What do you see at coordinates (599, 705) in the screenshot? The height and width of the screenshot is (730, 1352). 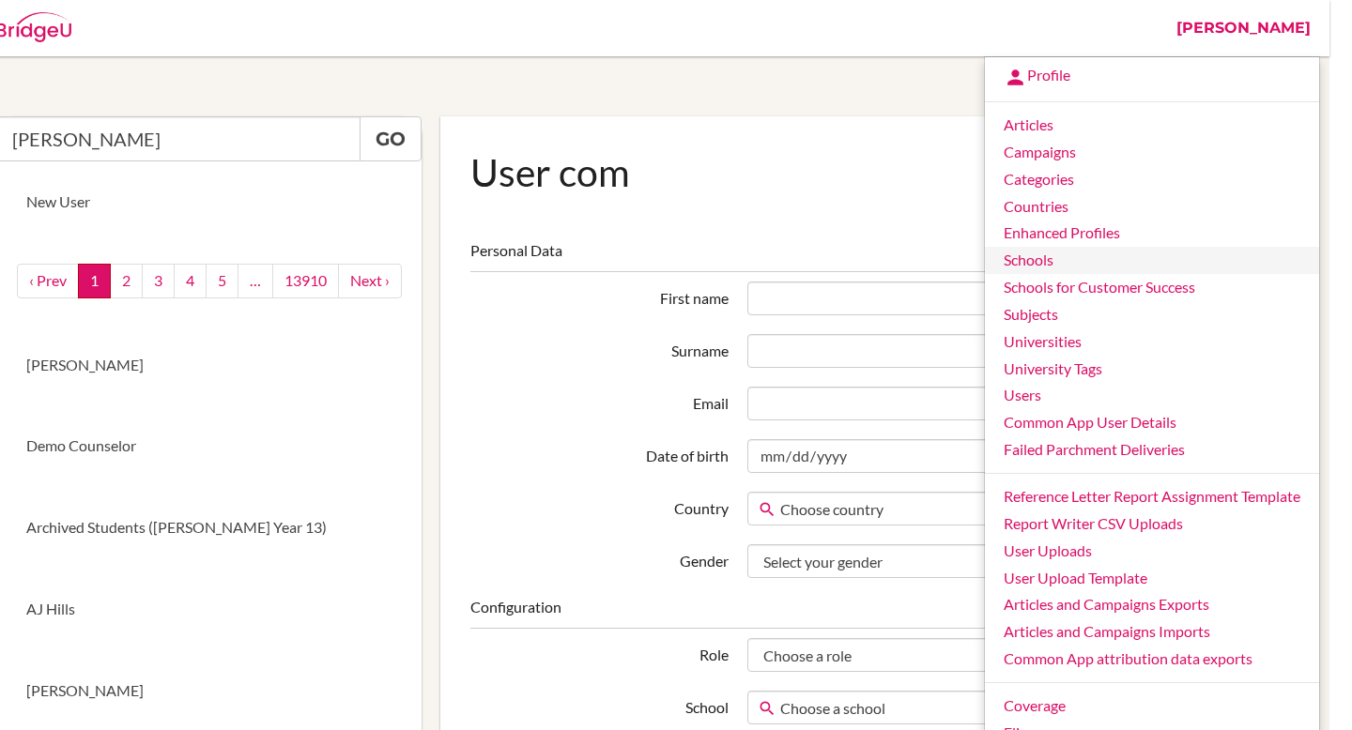 I see `label: School` at bounding box center [599, 705].